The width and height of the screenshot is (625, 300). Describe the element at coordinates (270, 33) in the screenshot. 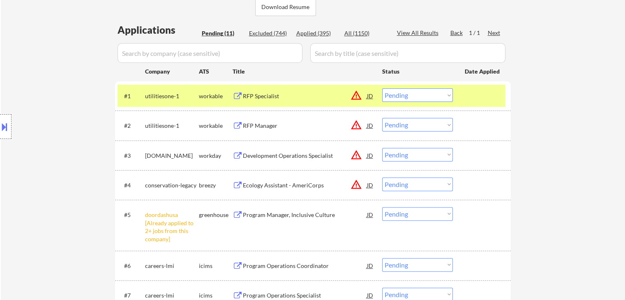

I see `div: Excluded (744)` at that location.